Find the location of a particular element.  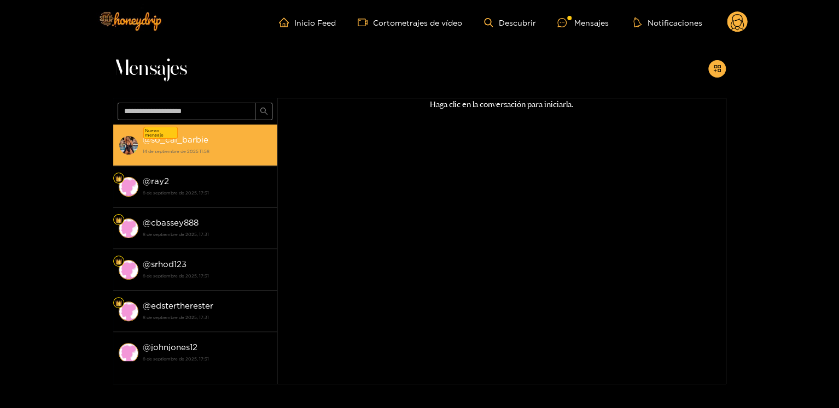

font: 14 de septiembre de 2025 11:58 is located at coordinates (176, 151).